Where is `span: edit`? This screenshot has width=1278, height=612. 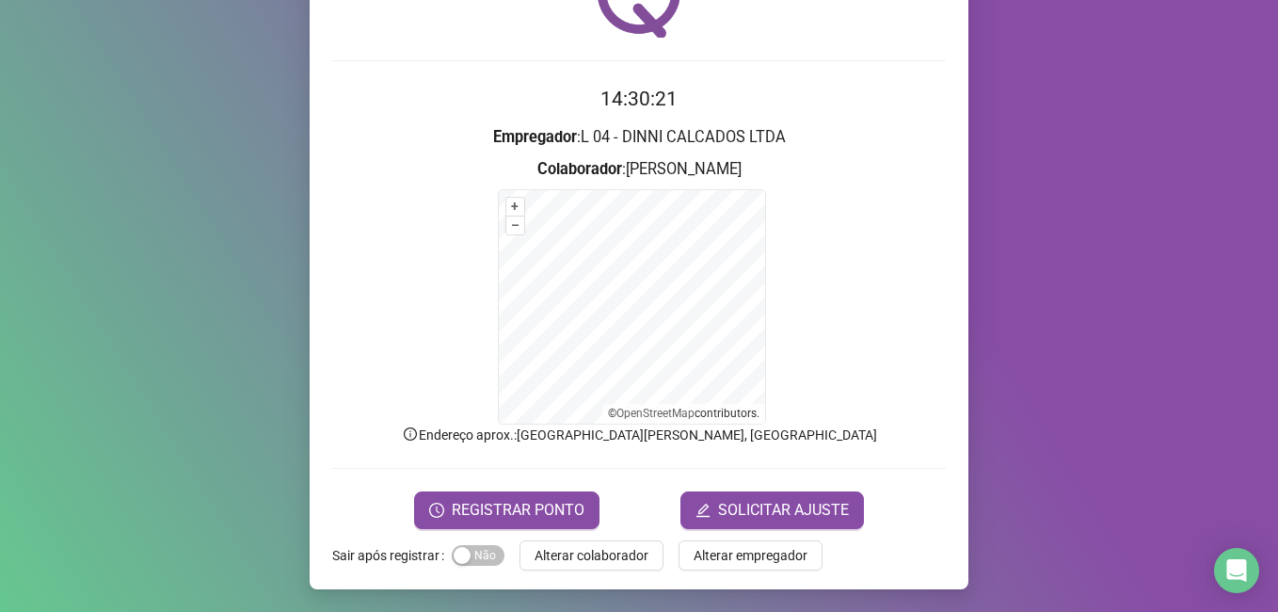
span: edit is located at coordinates (703, 510).